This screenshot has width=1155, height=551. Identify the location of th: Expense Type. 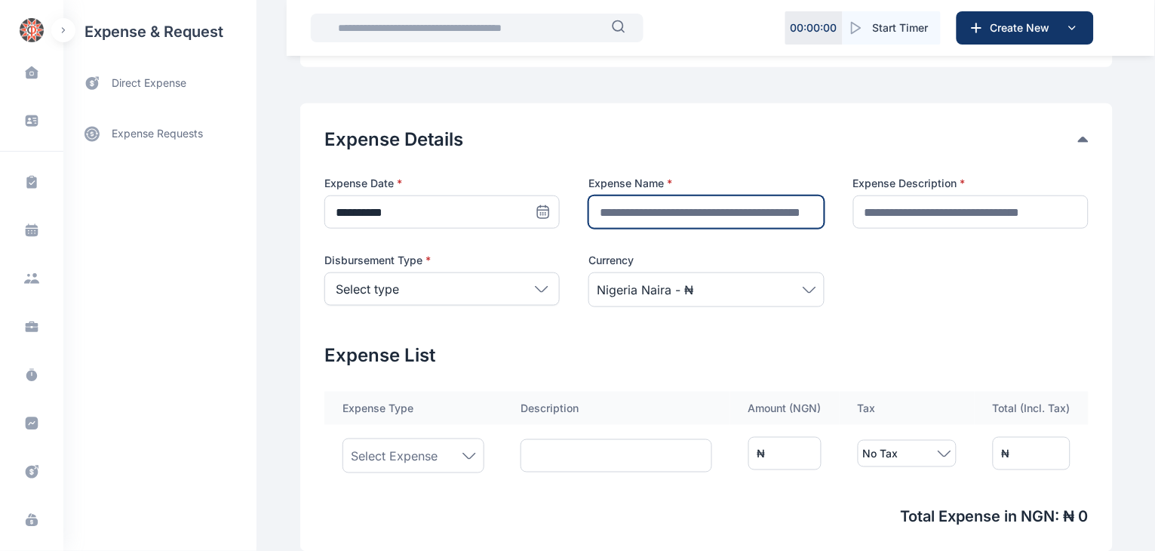
(413, 408).